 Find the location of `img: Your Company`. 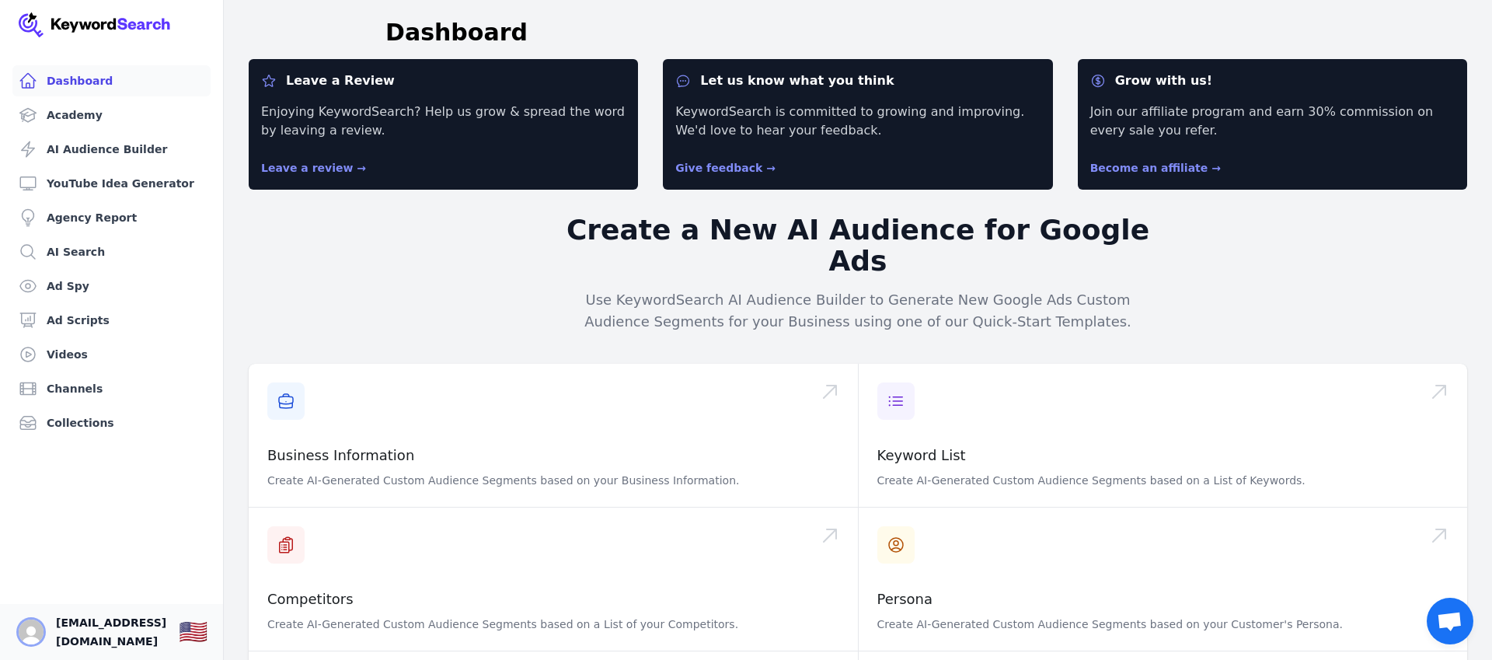

img: Your Company is located at coordinates (95, 25).